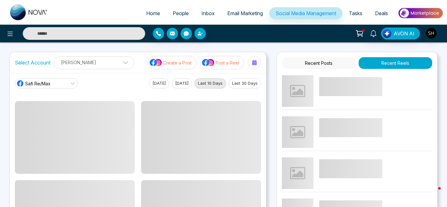 This screenshot has height=207, width=447. Describe the element at coordinates (306, 13) in the screenshot. I see `a: Social Media Management` at that location.